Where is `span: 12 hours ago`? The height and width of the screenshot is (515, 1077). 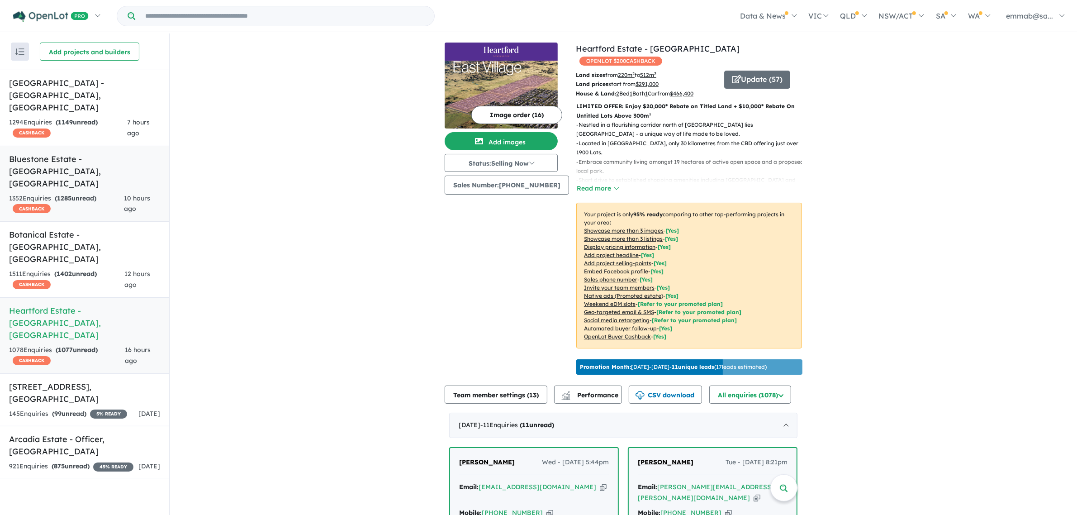 span: 12 hours ago is located at coordinates (137, 279).